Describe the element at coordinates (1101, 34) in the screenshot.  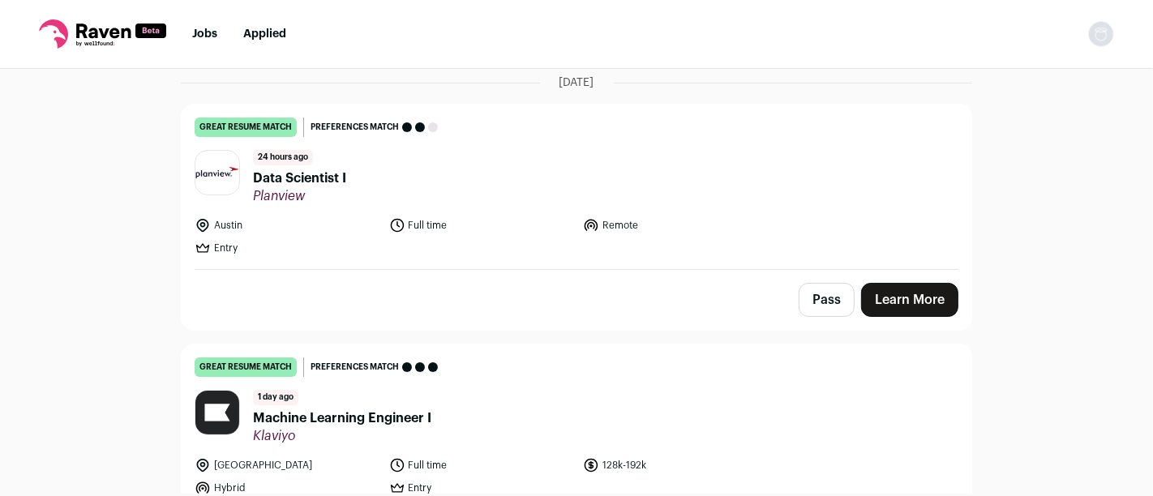
I see `button: Open dropdown` at that location.